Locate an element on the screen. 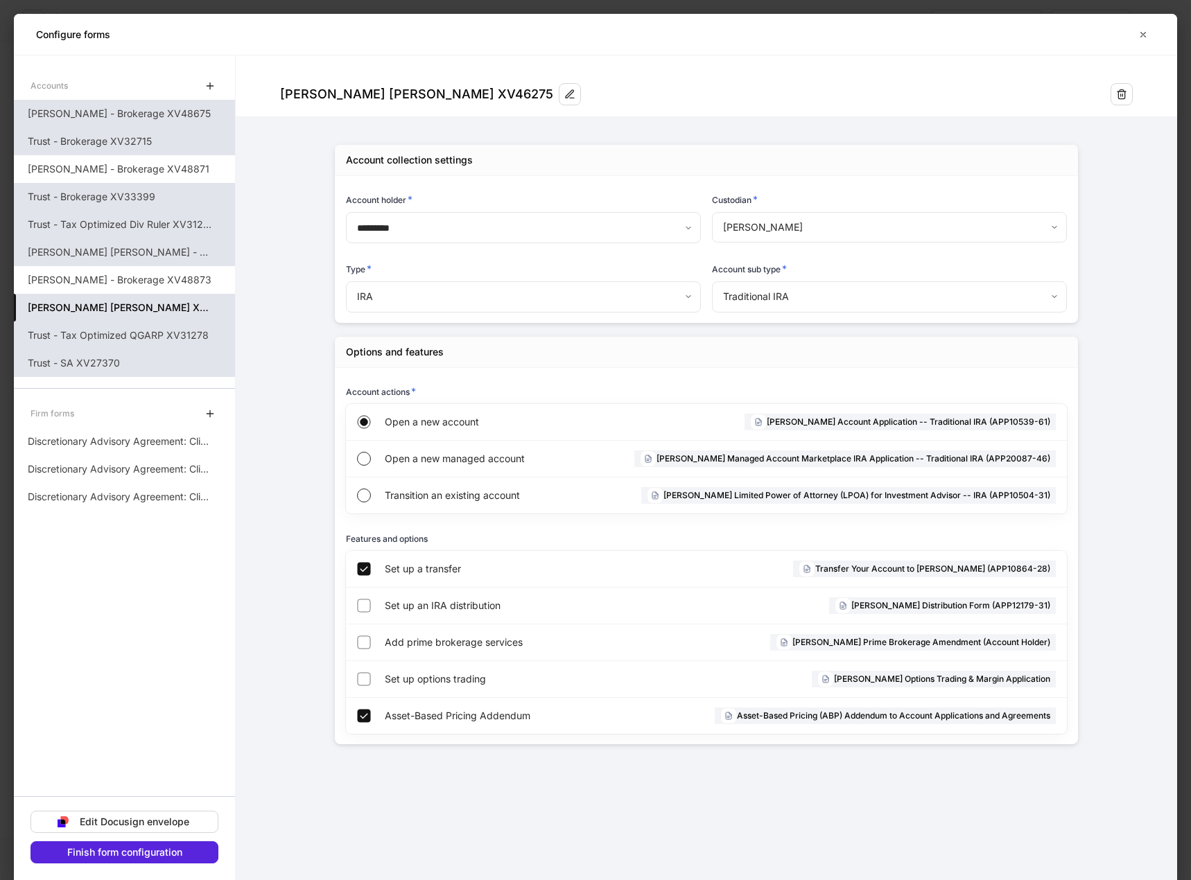  span: Set up options trading is located at coordinates (511, 679).